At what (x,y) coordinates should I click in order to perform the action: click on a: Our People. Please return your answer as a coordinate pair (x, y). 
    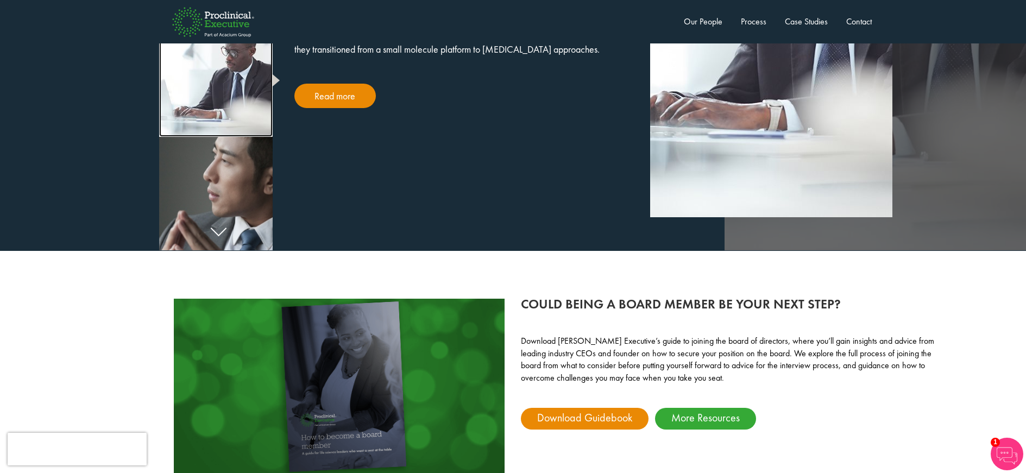
    Looking at the image, I should click on (703, 21).